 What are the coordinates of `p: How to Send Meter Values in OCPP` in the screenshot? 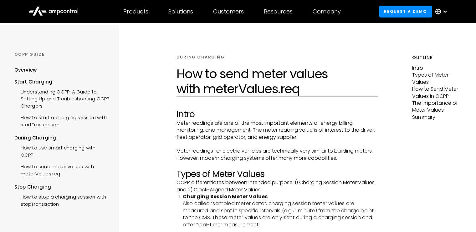 It's located at (436, 93).